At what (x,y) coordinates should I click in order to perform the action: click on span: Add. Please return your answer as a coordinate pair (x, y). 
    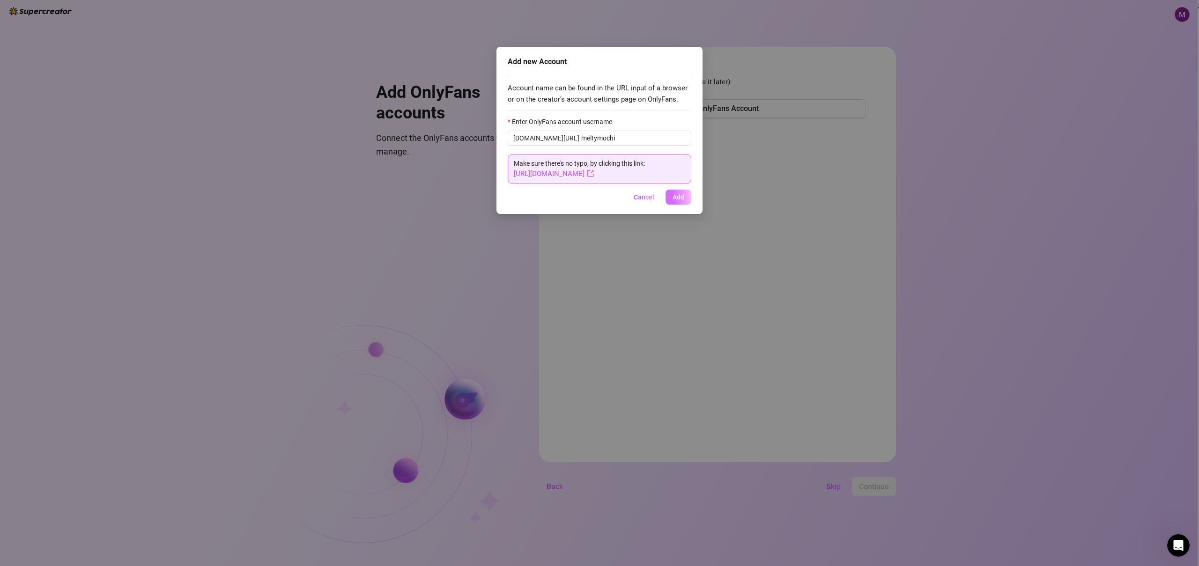
    Looking at the image, I should click on (678, 197).